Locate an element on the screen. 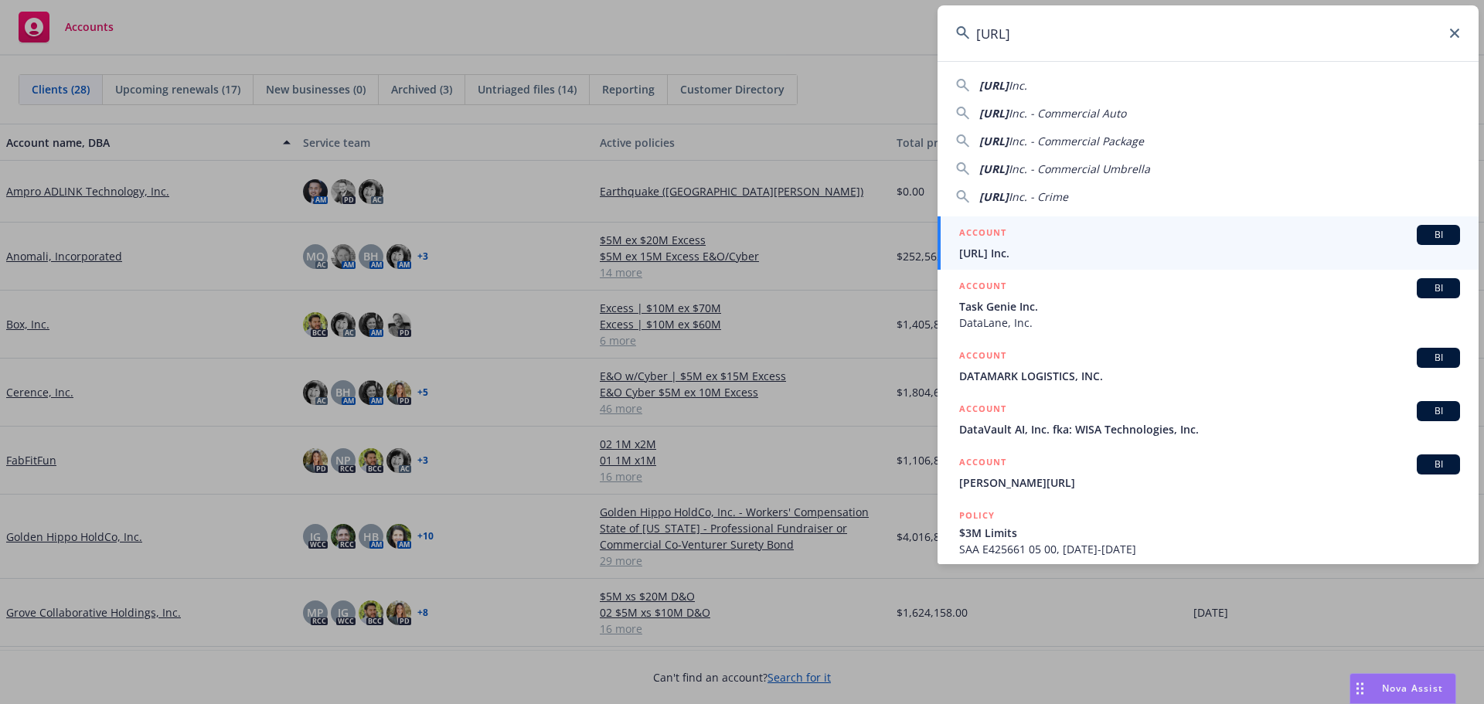 The height and width of the screenshot is (704, 1484). span: $3M Limits is located at coordinates (1210, 533).